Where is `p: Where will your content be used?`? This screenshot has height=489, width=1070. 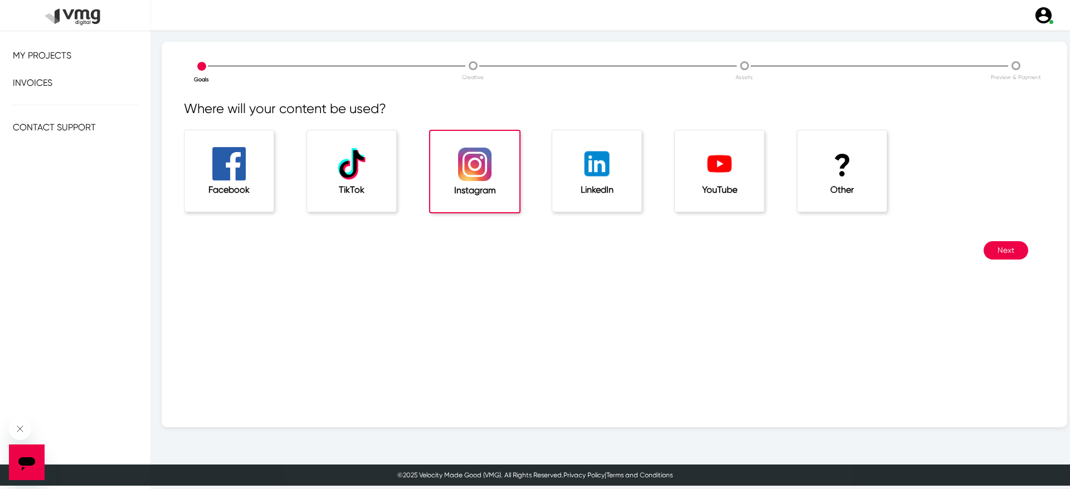
p: Where will your content be used? is located at coordinates (614, 114).